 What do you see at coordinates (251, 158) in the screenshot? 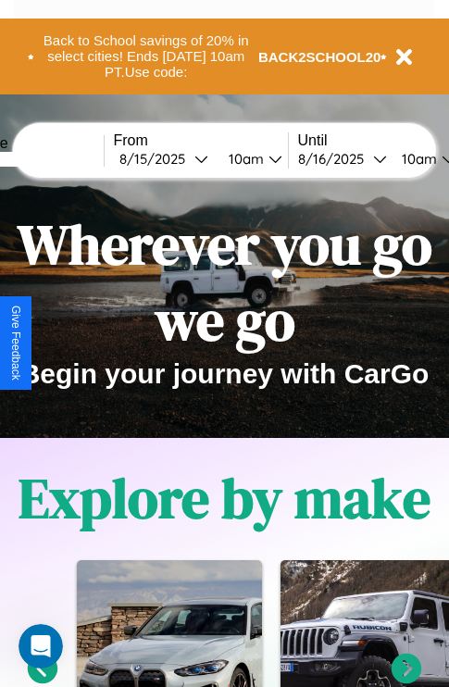
I see `button: 10am` at bounding box center [251, 158].